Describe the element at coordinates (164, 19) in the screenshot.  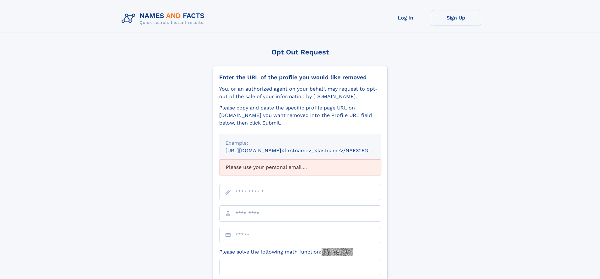
I see `img: Logo Names and Facts` at that location.